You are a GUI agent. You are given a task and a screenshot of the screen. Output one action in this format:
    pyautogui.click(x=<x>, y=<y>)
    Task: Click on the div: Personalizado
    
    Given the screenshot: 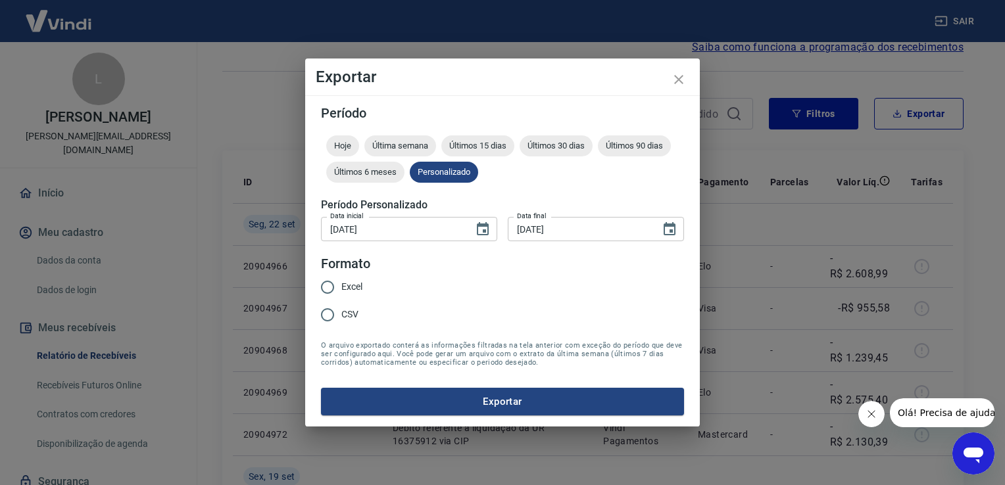 What is the action you would take?
    pyautogui.click(x=444, y=172)
    